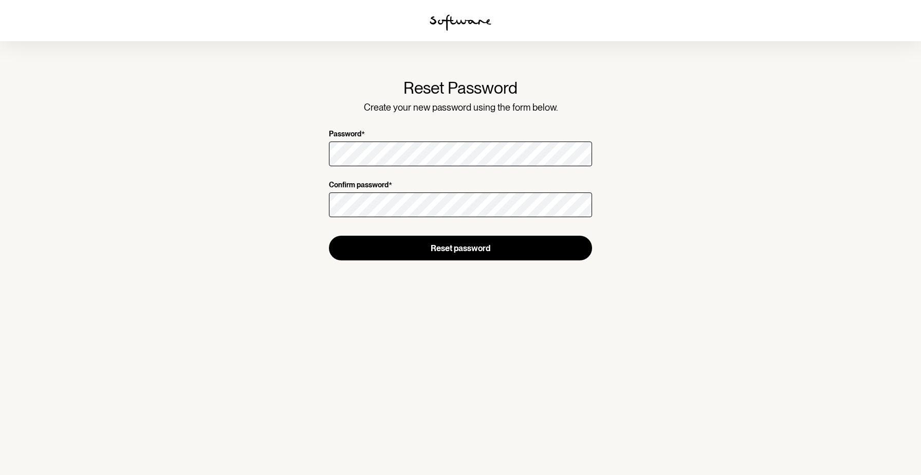 Image resolution: width=921 pixels, height=475 pixels. What do you see at coordinates (359, 185) in the screenshot?
I see `p: Confirm password` at bounding box center [359, 185].